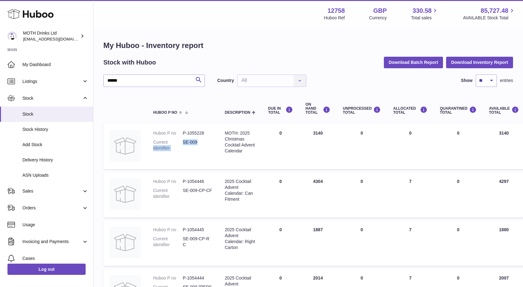 The height and width of the screenshot is (287, 523). What do you see at coordinates (197, 193) in the screenshot?
I see `dd: SE-009-CP-CF` at bounding box center [197, 193].